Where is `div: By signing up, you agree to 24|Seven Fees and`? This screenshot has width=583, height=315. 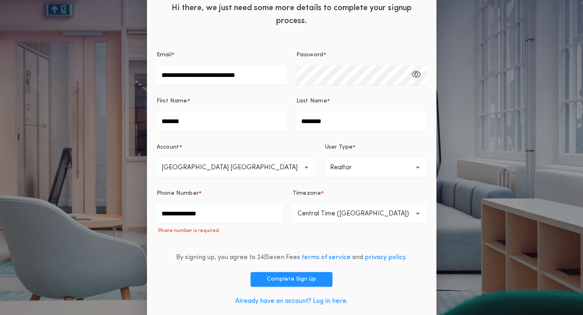 div: By signing up, you agree to 24|Seven Fees and is located at coordinates (292, 258).